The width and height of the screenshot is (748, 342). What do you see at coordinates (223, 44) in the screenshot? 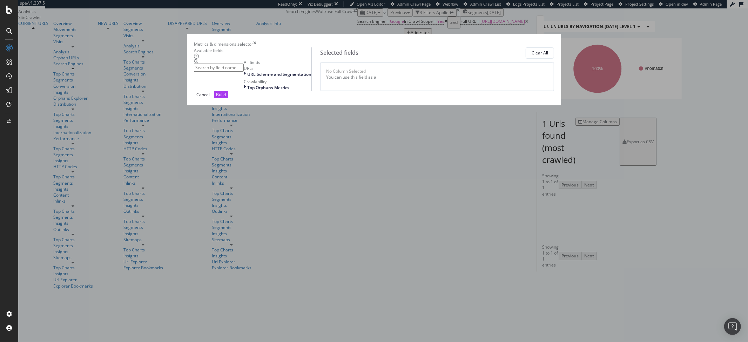
I see `div: Metrics & dimensions selector` at bounding box center [223, 44].